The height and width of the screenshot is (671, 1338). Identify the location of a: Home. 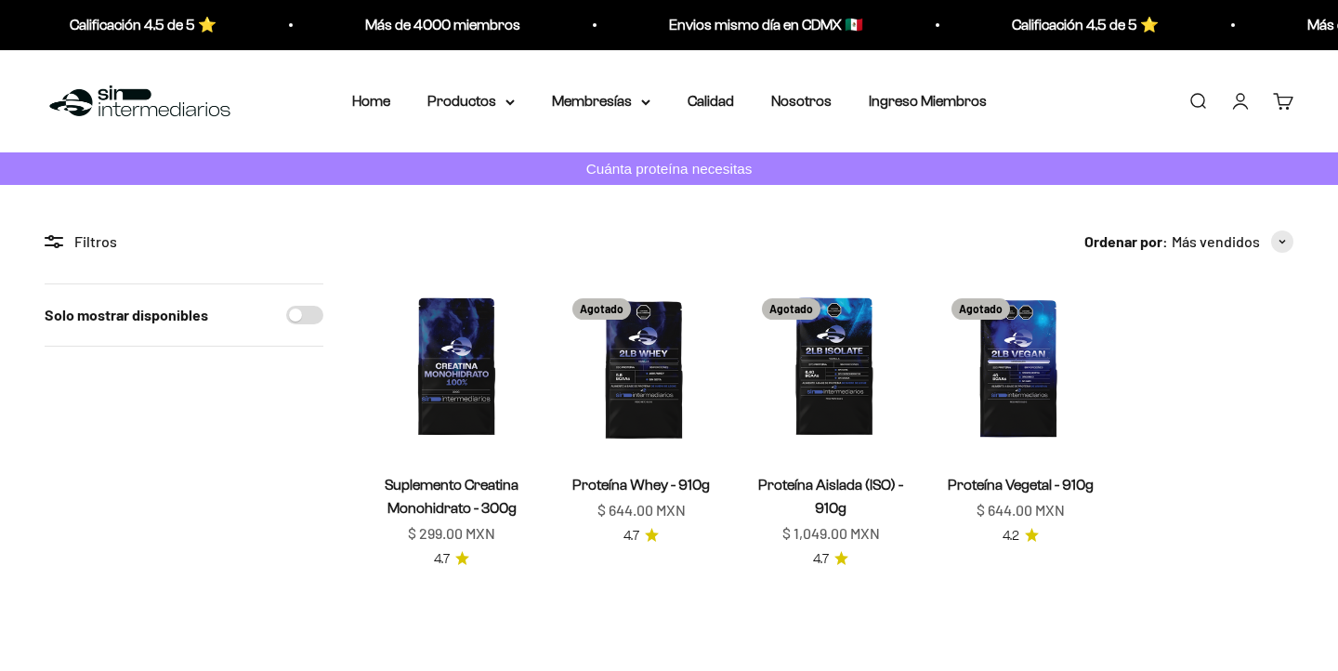
(371, 100).